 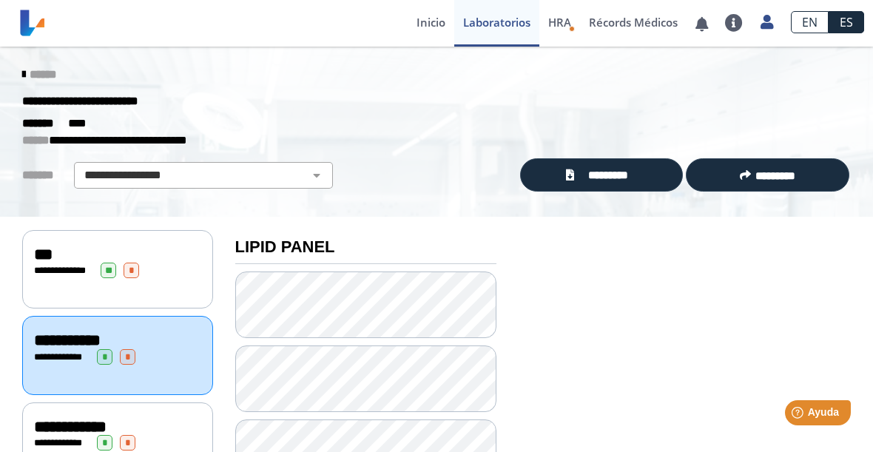 I want to click on a: EN, so click(x=809, y=22).